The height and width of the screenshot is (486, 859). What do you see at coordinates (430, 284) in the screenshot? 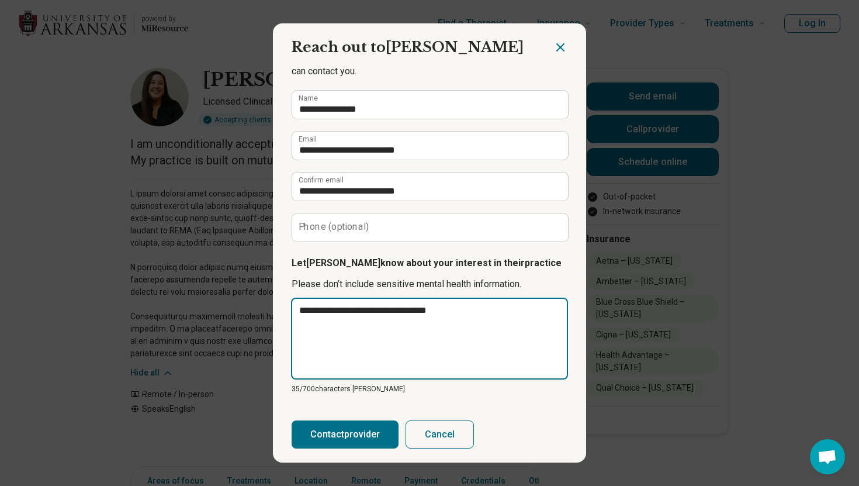
I see `p: Please don’t include sensitive mental health information.` at bounding box center [430, 284].